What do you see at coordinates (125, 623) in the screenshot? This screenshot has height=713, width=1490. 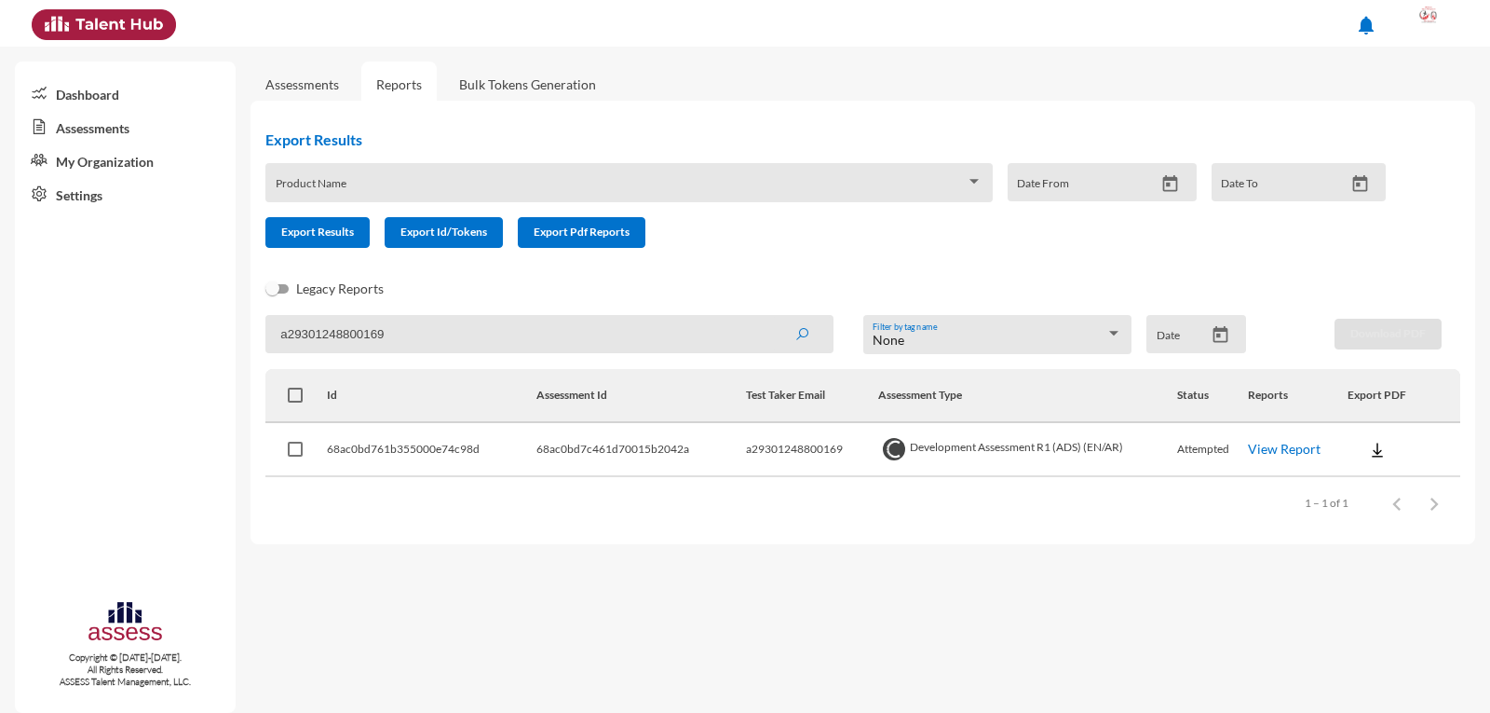 I see `img: assesscompany-logo.png` at bounding box center [125, 623].